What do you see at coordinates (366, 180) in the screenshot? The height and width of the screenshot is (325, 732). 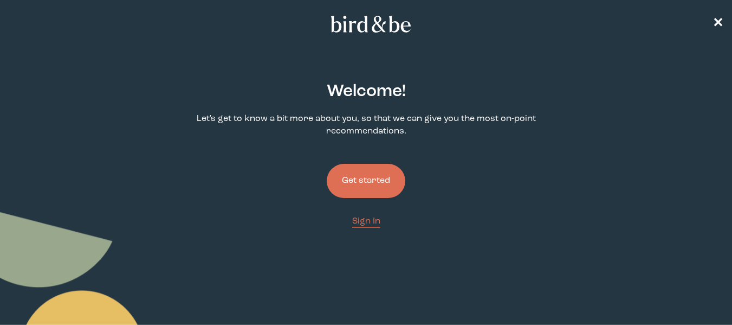 I see `a: Get started` at bounding box center [366, 180].